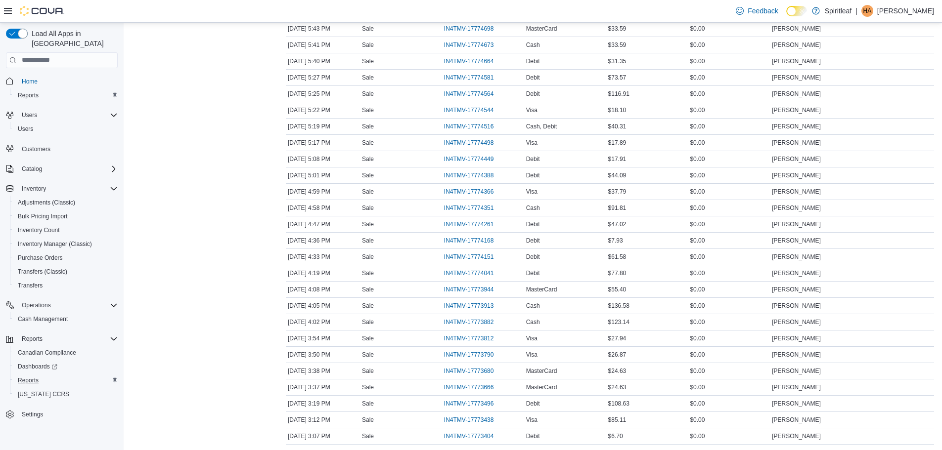 The width and height of the screenshot is (942, 450). What do you see at coordinates (66, 203) in the screenshot?
I see `button: Adjustments (Classic)` at bounding box center [66, 203].